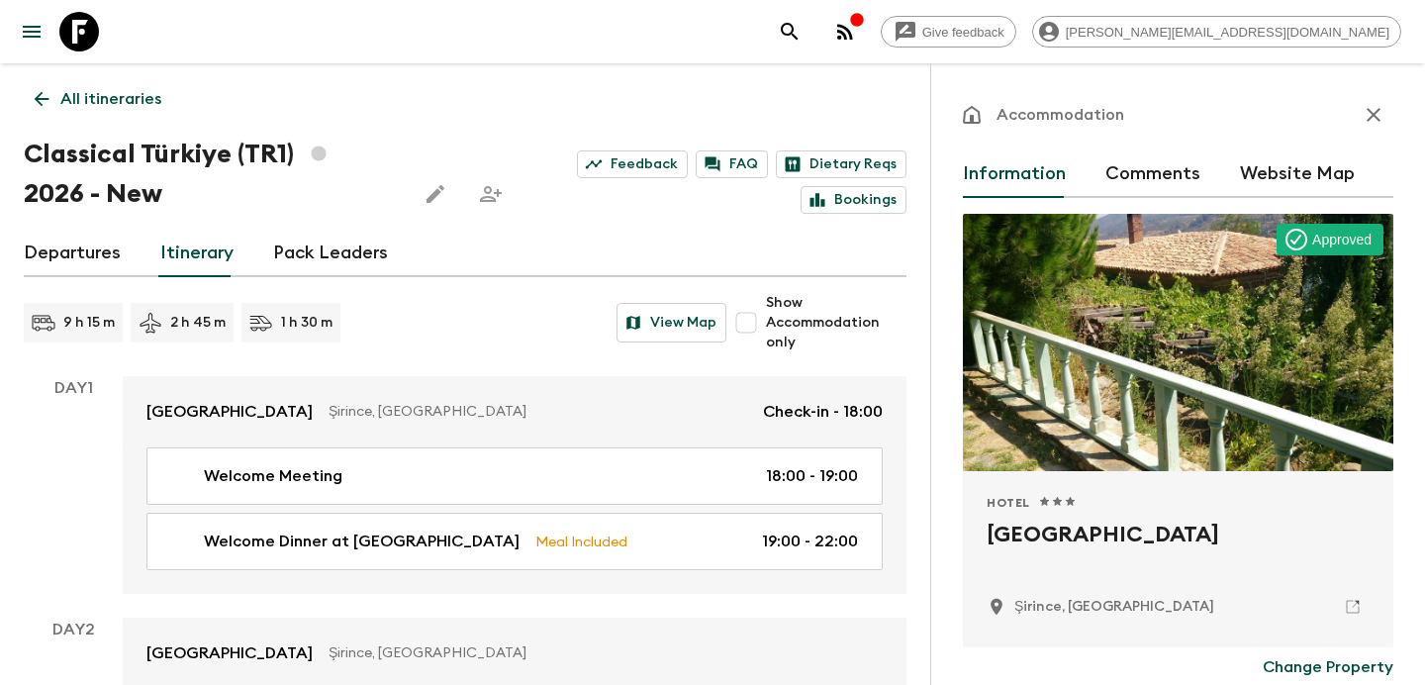 The height and width of the screenshot is (685, 1425). Describe the element at coordinates (73, 388) in the screenshot. I see `p: Day 1` at that location.